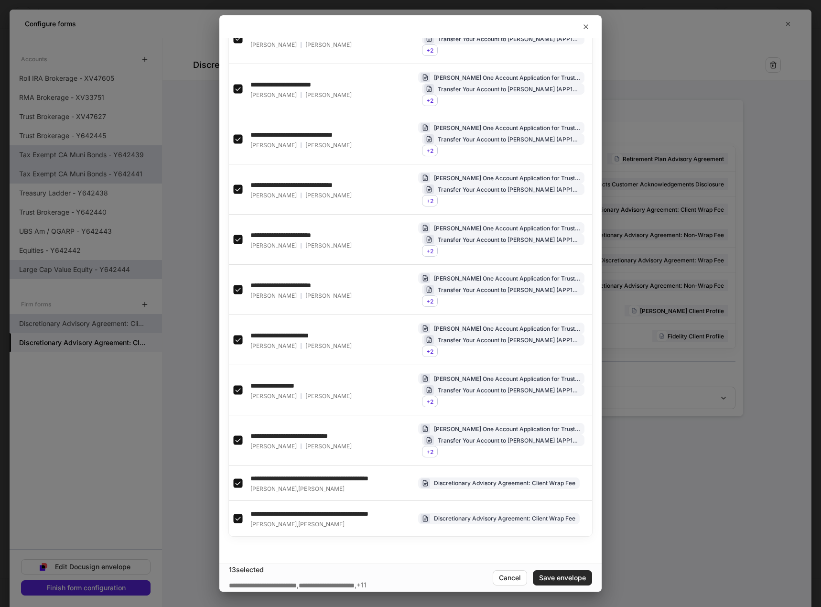 This screenshot has height=607, width=821. What do you see at coordinates (510, 578) in the screenshot?
I see `button: Cancel` at bounding box center [510, 578].